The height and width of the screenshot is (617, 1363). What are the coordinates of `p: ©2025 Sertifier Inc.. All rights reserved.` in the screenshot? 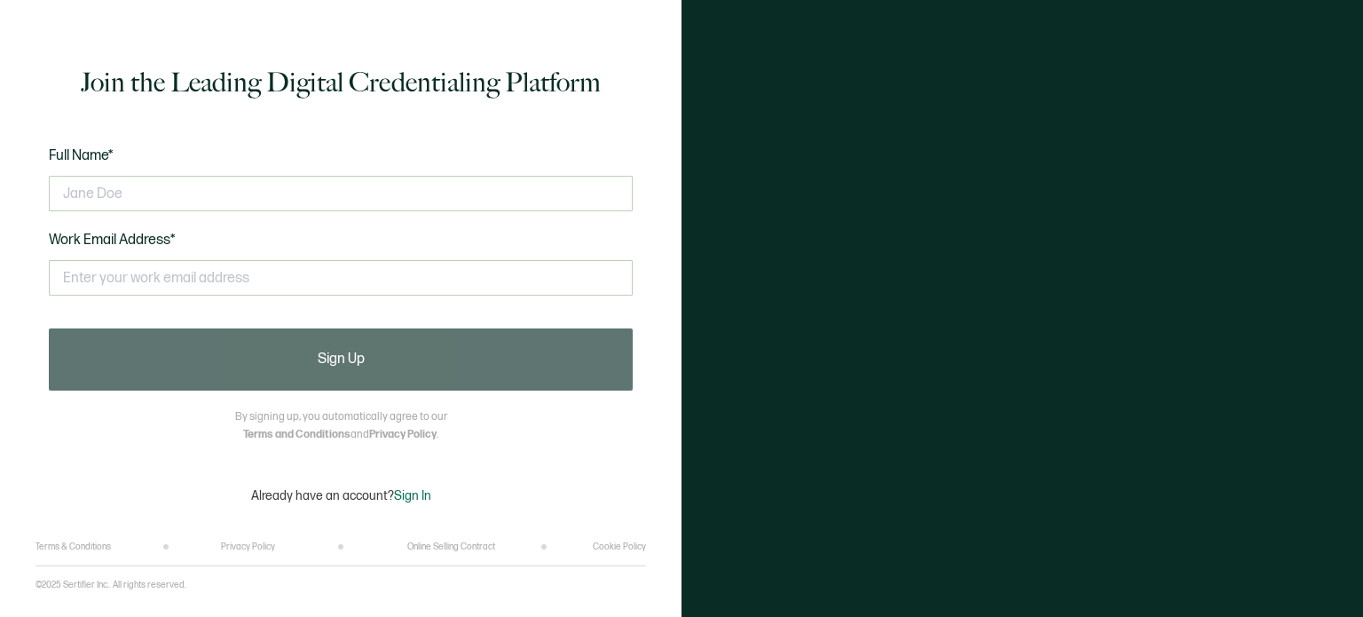 It's located at (111, 585).